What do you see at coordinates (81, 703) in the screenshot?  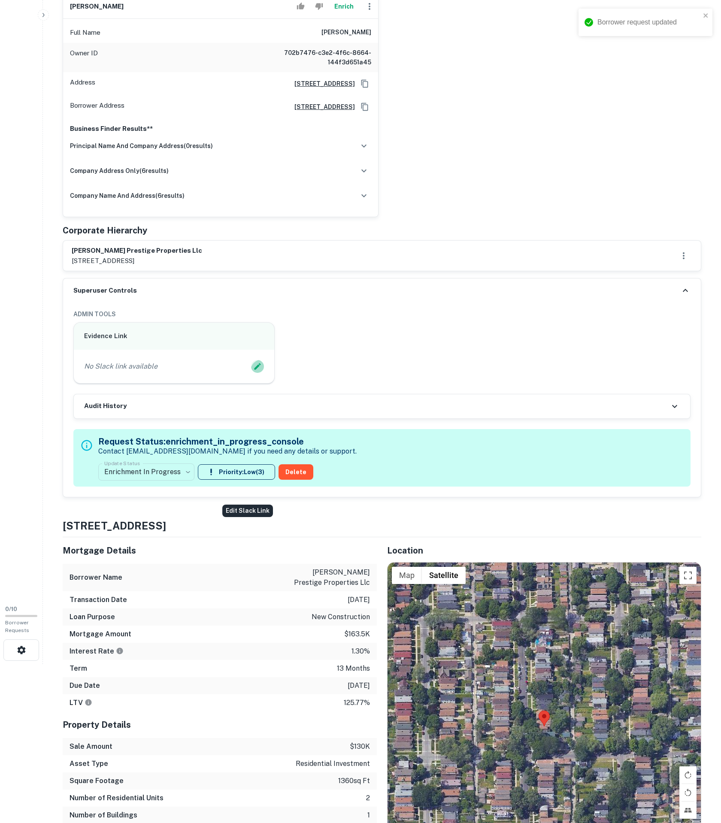 I see `h6: LTV` at bounding box center [81, 703].